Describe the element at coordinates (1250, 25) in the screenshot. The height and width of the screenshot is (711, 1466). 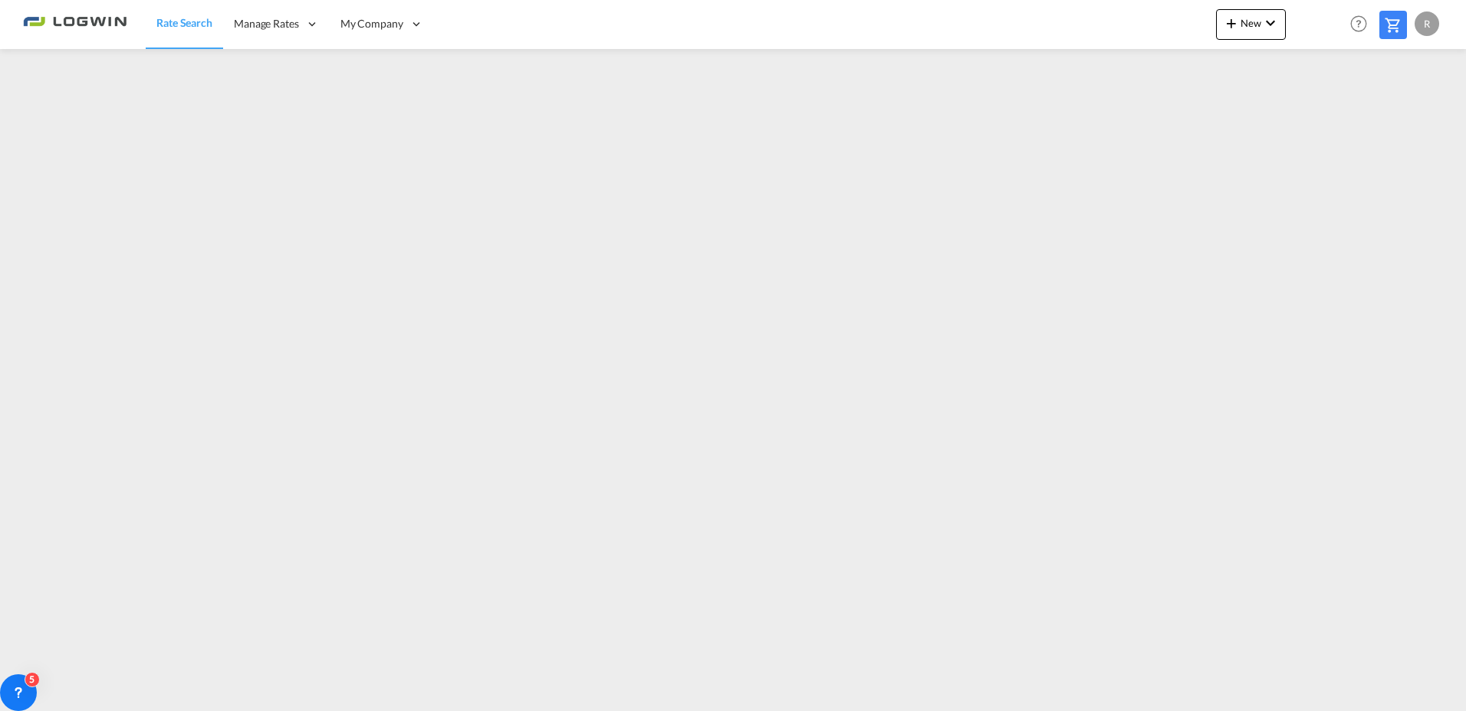
I see `button: icon-plus 400-fgNewicon-chevron-down` at that location.